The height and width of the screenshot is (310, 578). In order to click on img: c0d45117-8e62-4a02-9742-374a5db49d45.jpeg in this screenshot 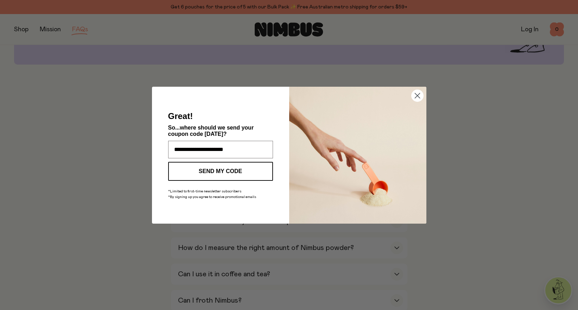, I will do `click(358, 155)`.